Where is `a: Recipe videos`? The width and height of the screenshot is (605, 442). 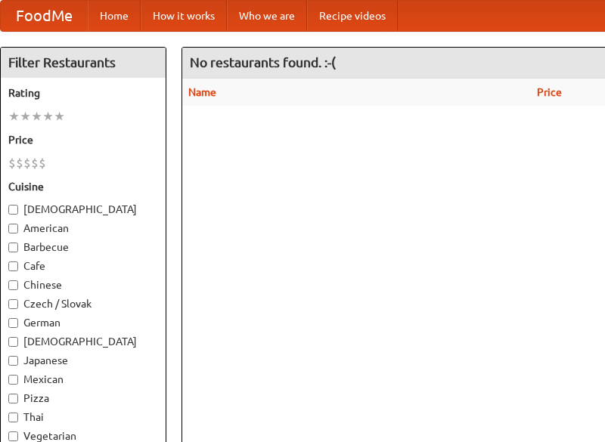 a: Recipe videos is located at coordinates (352, 16).